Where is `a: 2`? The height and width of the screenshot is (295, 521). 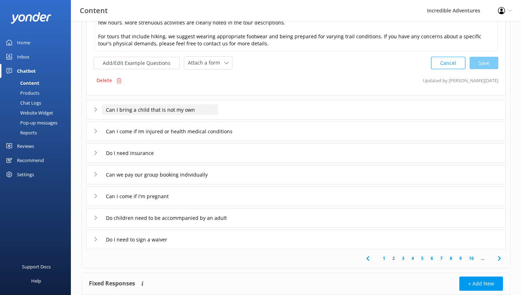 a: 2 is located at coordinates (394, 258).